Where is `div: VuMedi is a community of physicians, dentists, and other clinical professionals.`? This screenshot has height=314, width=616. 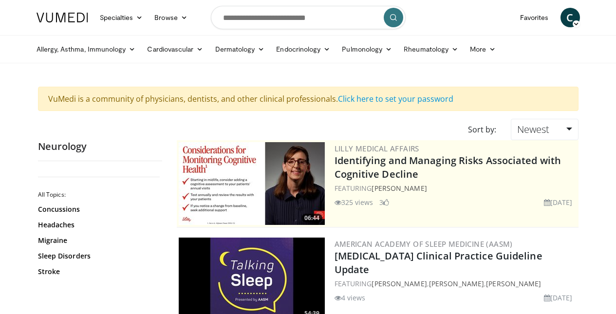 div: VuMedi is a community of physicians, dentists, and other clinical professionals. is located at coordinates (308, 99).